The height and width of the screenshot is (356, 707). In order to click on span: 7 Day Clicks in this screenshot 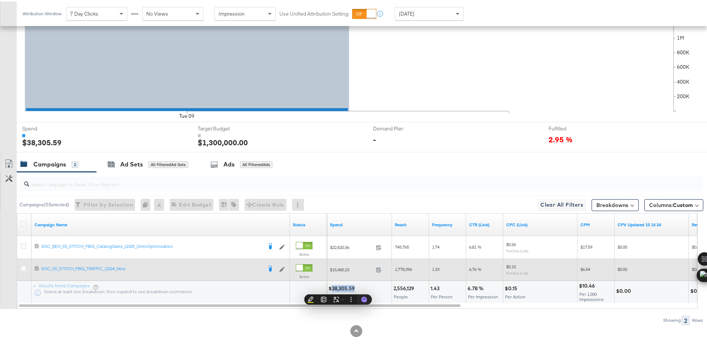, I will do `click(84, 12)`.